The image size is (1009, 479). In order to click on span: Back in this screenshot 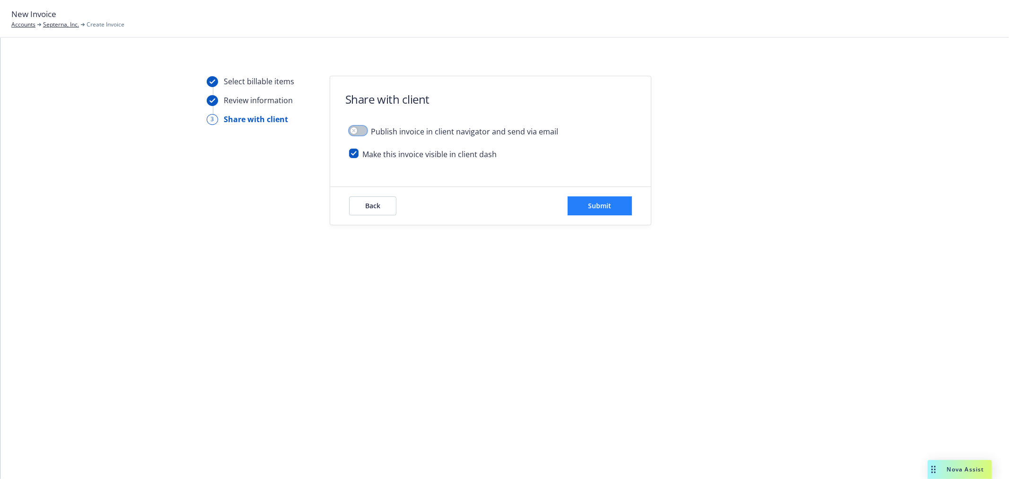, I will do `click(373, 205)`.